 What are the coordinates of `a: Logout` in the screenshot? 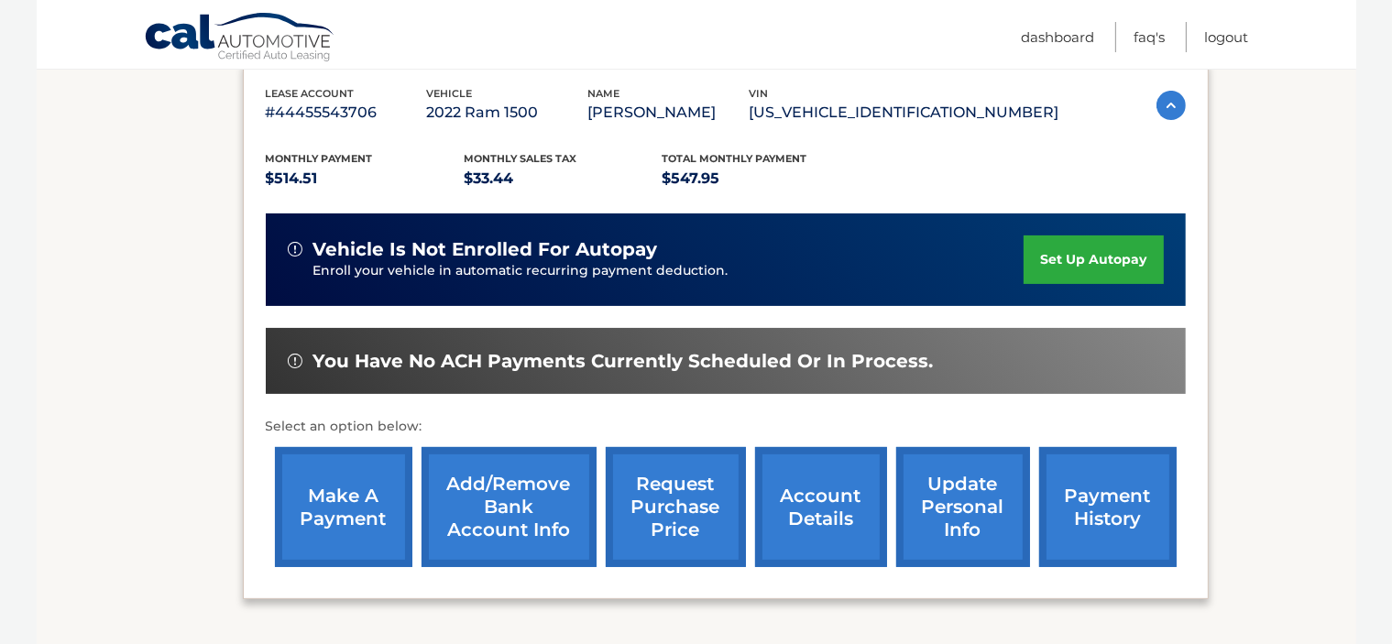 It's located at (1227, 37).